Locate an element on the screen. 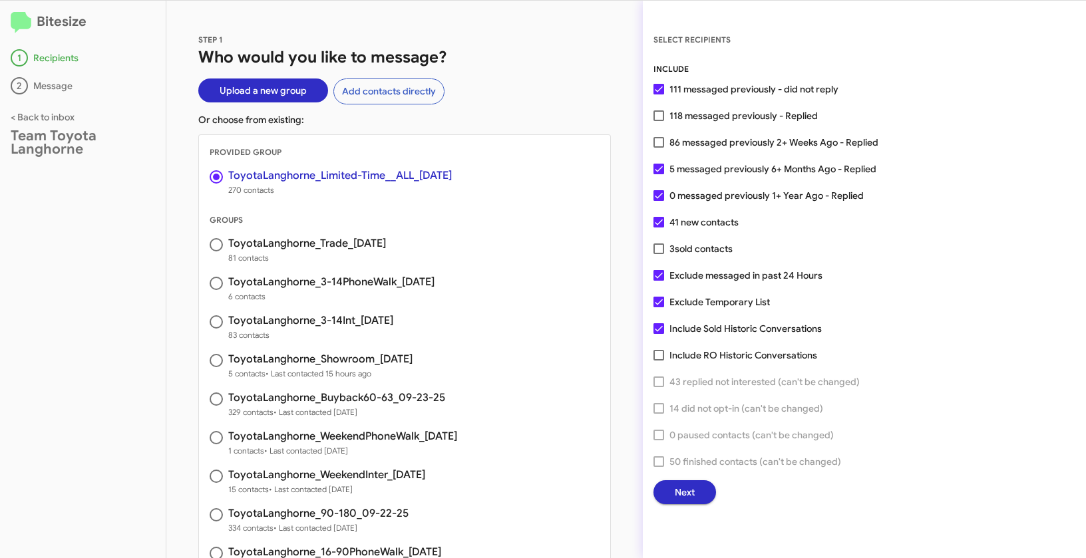 Image resolution: width=1086 pixels, height=558 pixels. span: 270 contacts is located at coordinates (340, 190).